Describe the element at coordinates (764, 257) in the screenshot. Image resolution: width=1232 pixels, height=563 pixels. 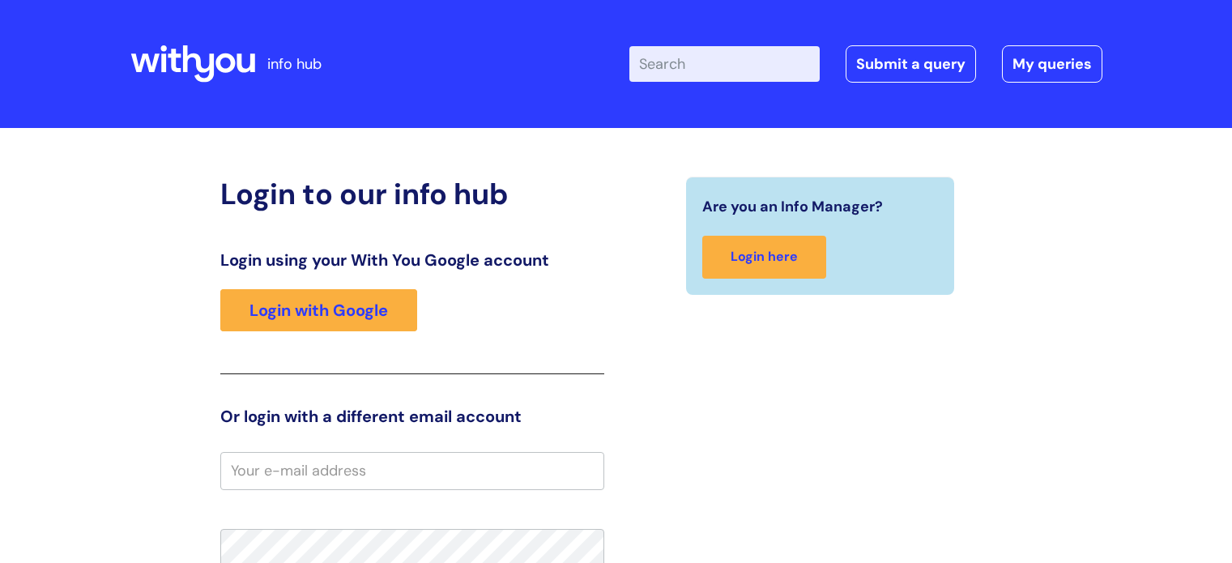
I see `a: Login here` at that location.